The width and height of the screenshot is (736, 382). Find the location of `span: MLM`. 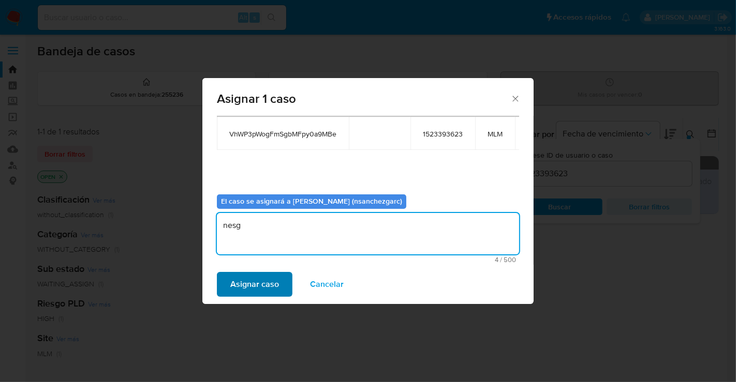

span: MLM is located at coordinates (495, 134).